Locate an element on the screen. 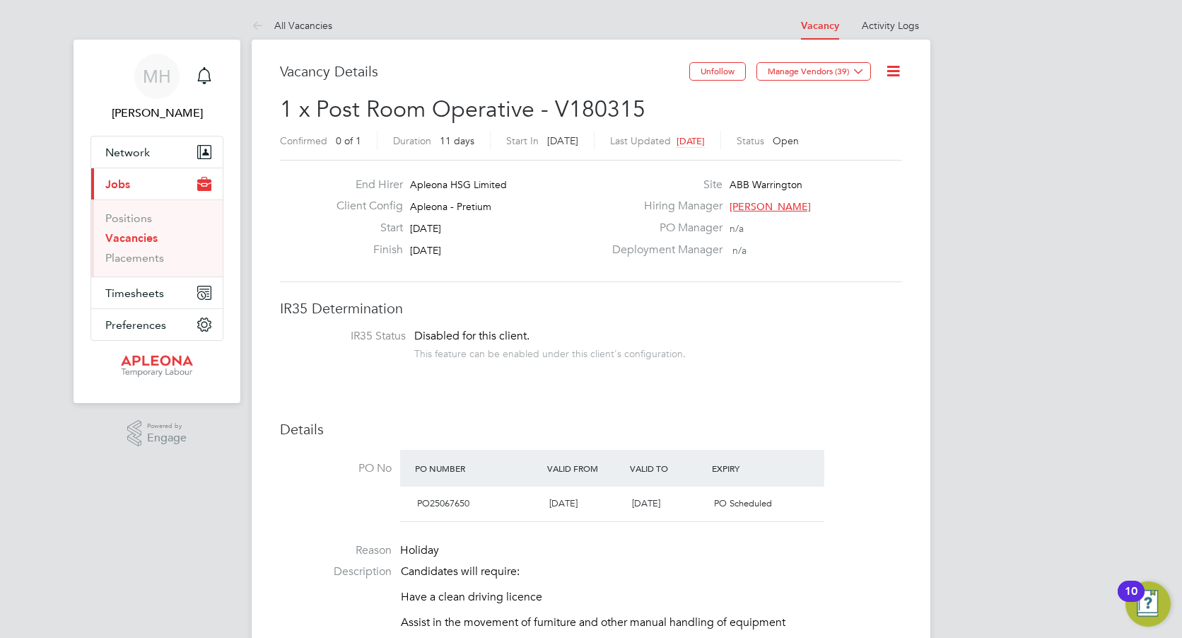 The height and width of the screenshot is (638, 1182). div: Jobs is located at coordinates (157, 238).